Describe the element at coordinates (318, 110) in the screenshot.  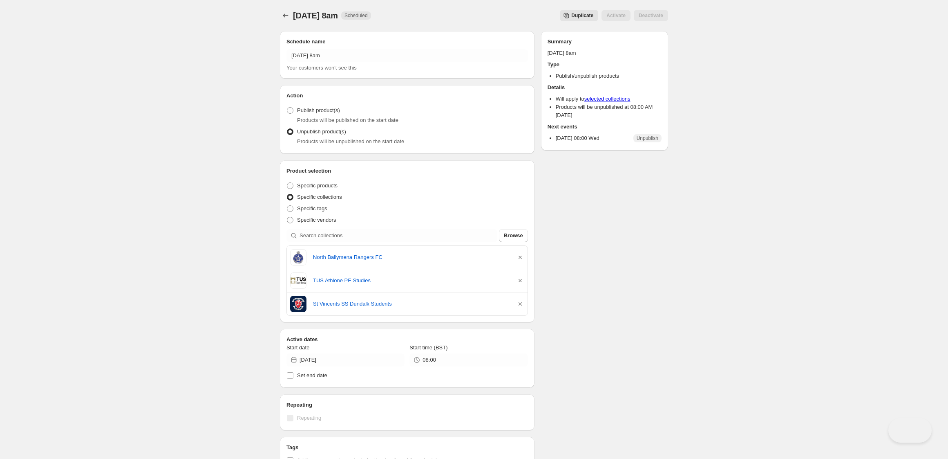
I see `span: Publish product(s)` at that location.